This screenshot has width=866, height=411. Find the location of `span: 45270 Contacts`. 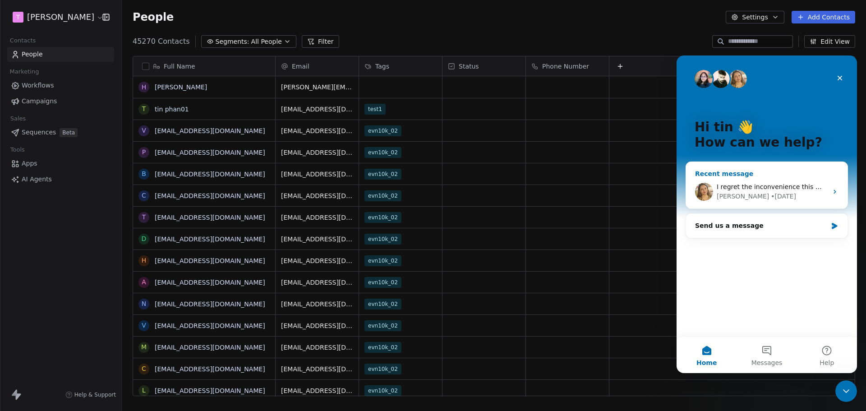

span: 45270 Contacts is located at coordinates (161, 41).